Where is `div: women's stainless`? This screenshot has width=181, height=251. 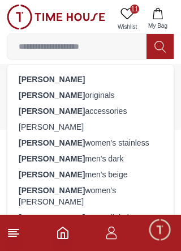
div: women's stainless is located at coordinates (91, 143).